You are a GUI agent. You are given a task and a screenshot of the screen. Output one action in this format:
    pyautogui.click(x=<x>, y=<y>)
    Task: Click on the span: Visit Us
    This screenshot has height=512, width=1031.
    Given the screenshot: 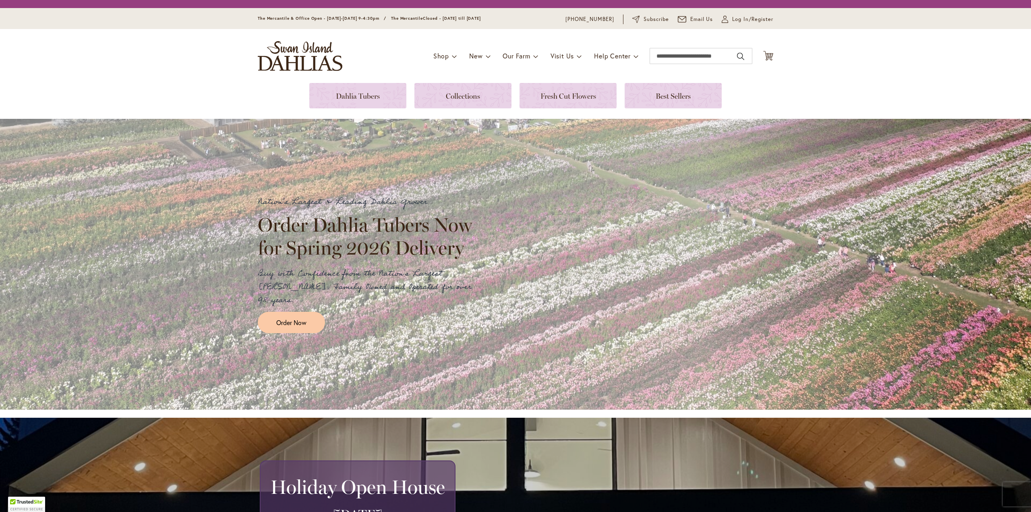 What is the action you would take?
    pyautogui.click(x=562, y=56)
    